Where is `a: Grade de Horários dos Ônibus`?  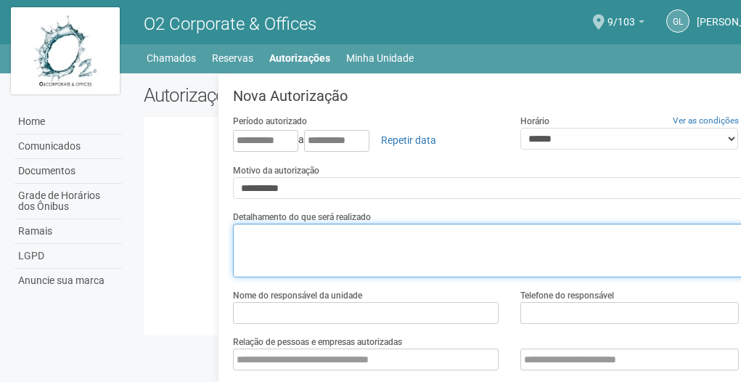 a: Grade de Horários dos Ônibus is located at coordinates (68, 201).